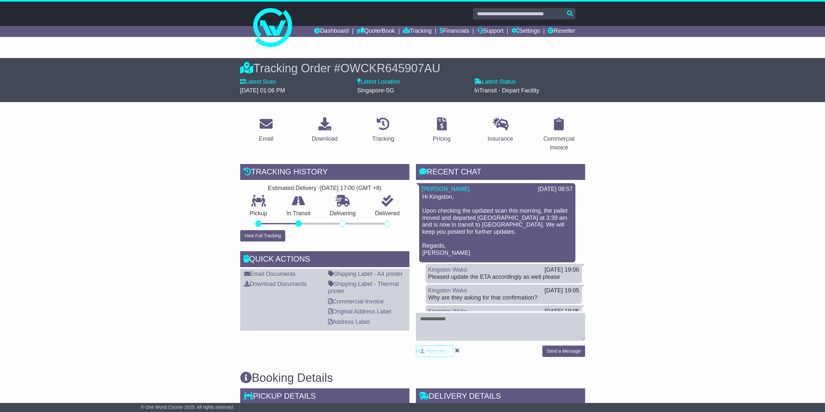 This screenshot has height=412, width=825. I want to click on div: Estimated Delivery -, so click(325, 188).